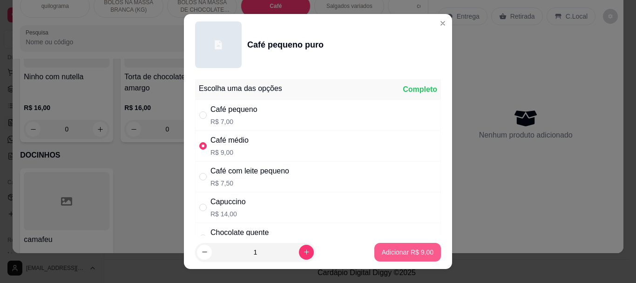 Image resolution: width=636 pixels, height=283 pixels. What do you see at coordinates (234, 122) in the screenshot?
I see `p: R$ 7,00` at bounding box center [234, 122].